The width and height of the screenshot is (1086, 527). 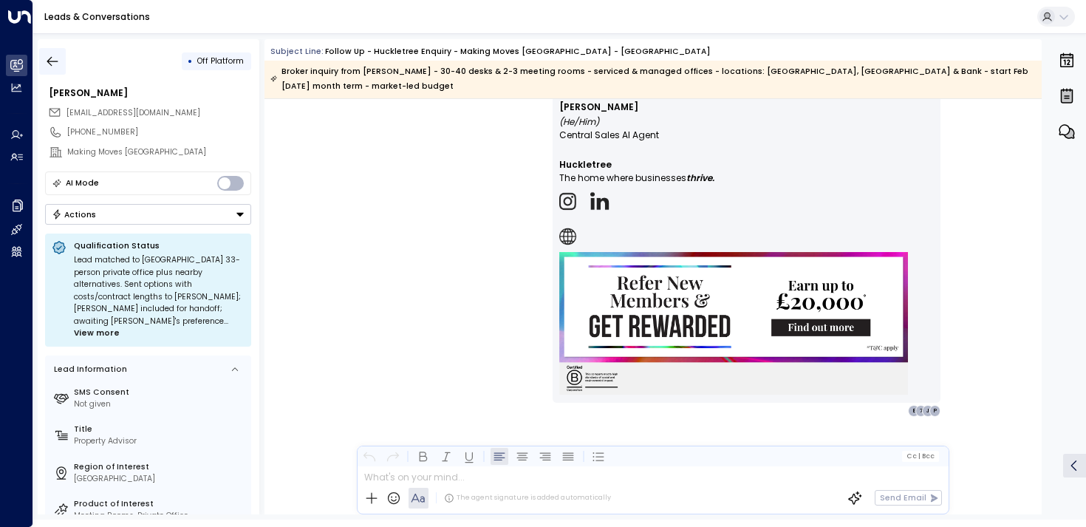 I want to click on div: J, so click(x=928, y=411).